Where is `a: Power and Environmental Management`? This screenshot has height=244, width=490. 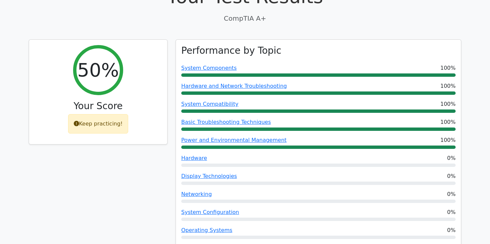 a: Power and Environmental Management is located at coordinates (234, 140).